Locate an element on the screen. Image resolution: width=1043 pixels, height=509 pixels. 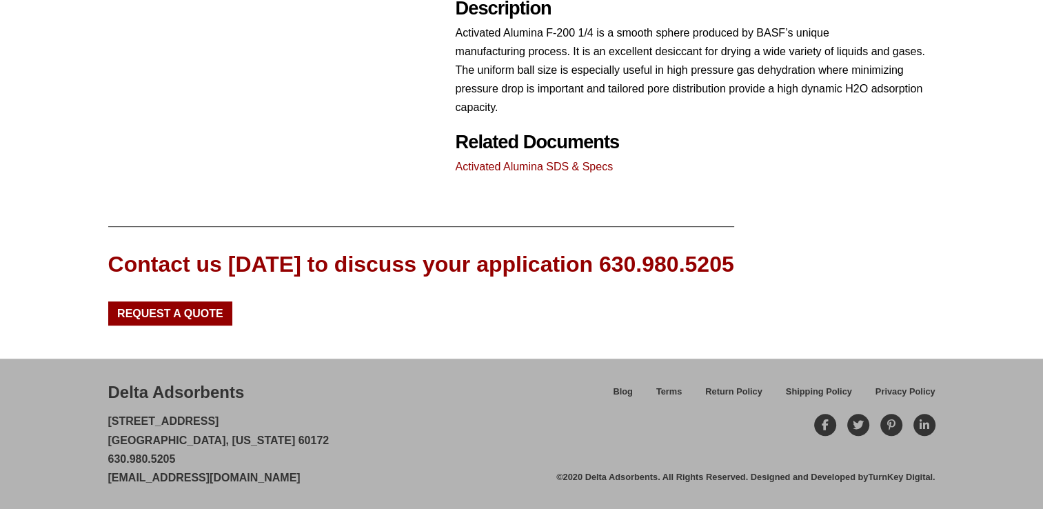
a: TurnKey Digital is located at coordinates (901, 477).